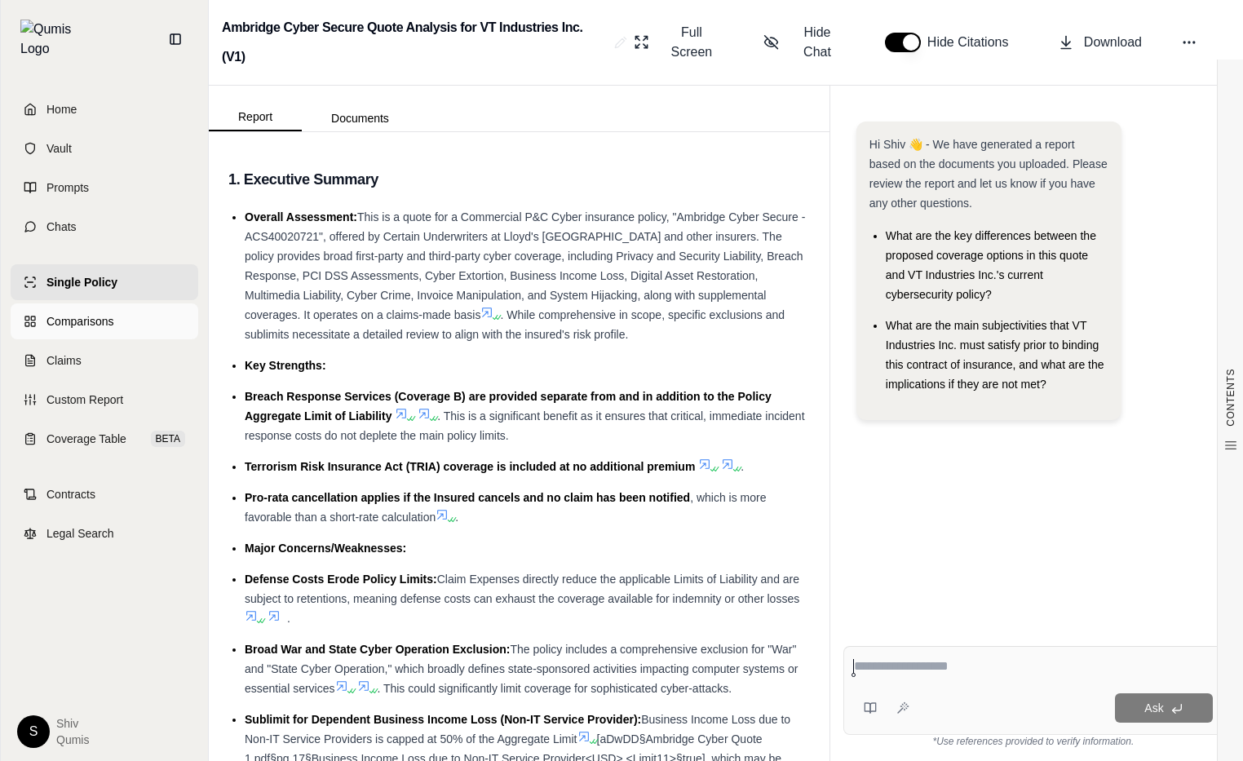  Describe the element at coordinates (104, 321) in the screenshot. I see `a: Comparisons` at that location.